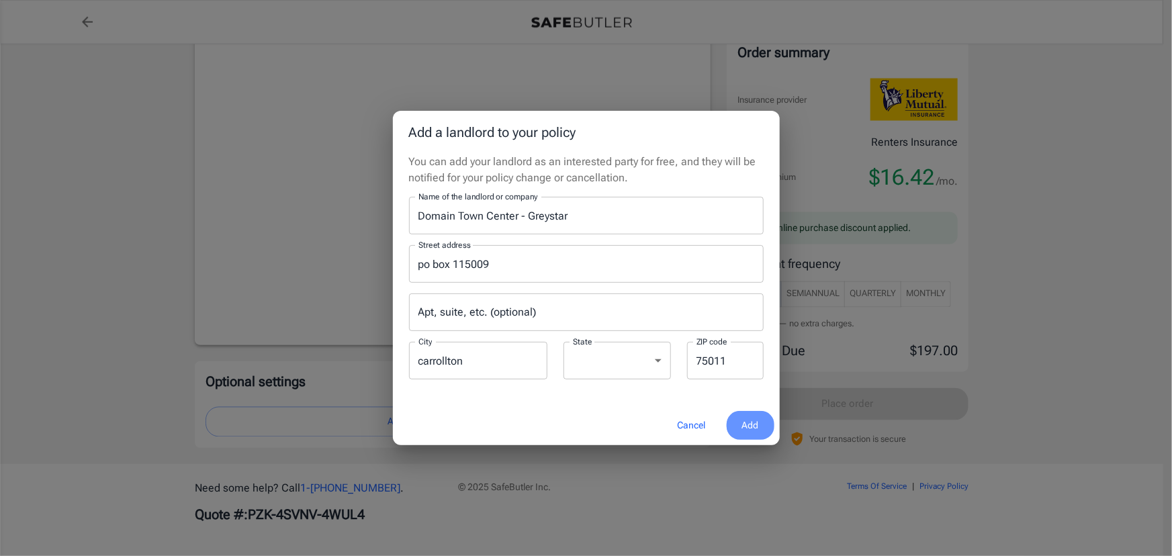 This screenshot has width=1172, height=556. I want to click on label: Name of the landlord or company, so click(478, 196).